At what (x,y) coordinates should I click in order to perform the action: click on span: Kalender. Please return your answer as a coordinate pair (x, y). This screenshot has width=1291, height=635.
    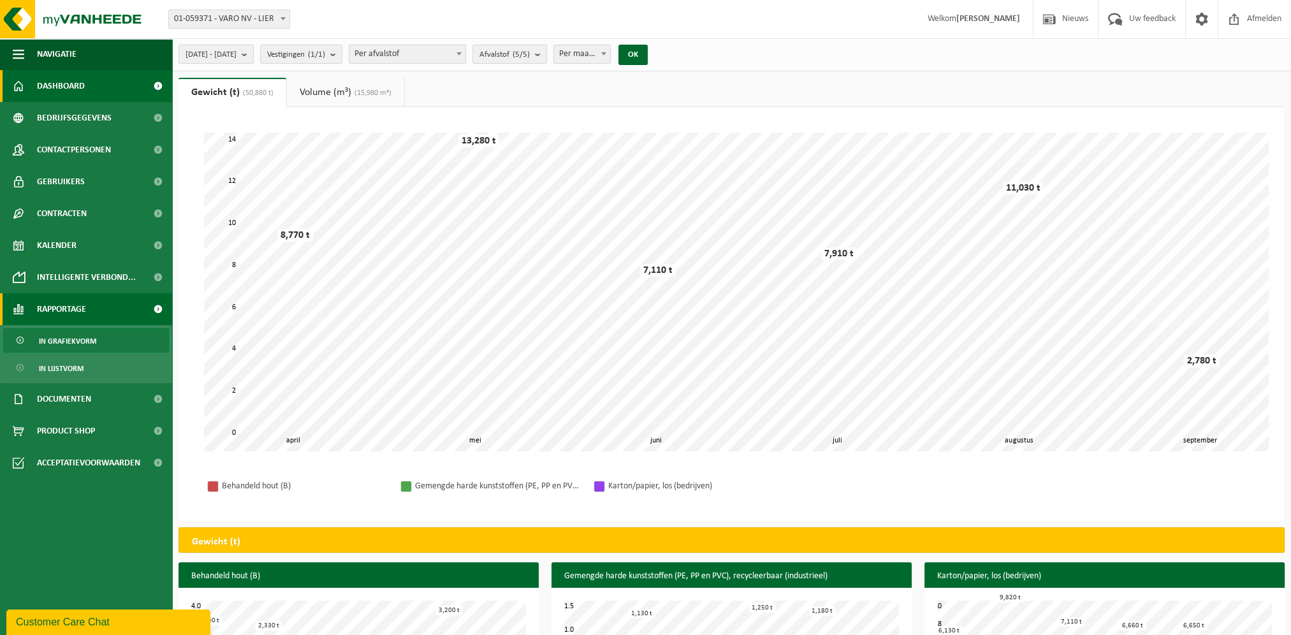
    Looking at the image, I should click on (57, 245).